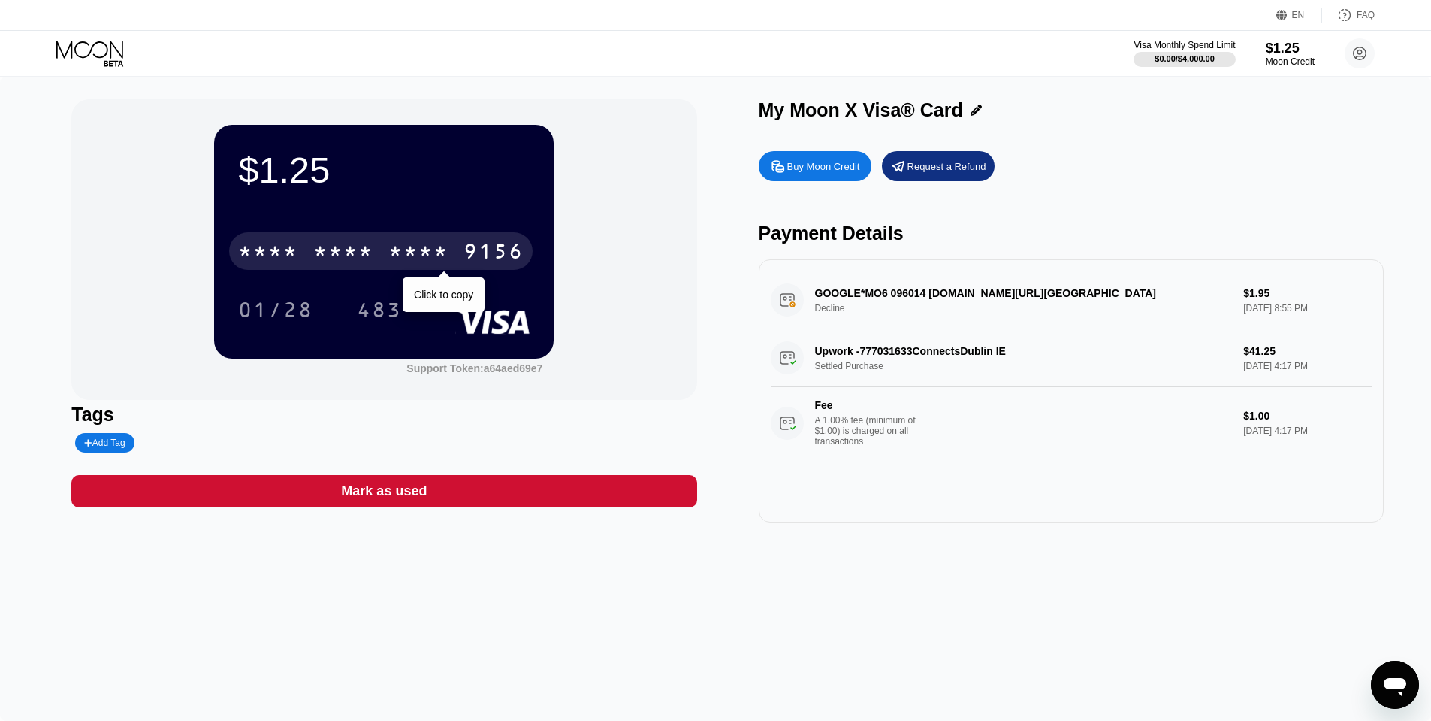 This screenshot has width=1431, height=721. I want to click on div: Mark as used, so click(384, 491).